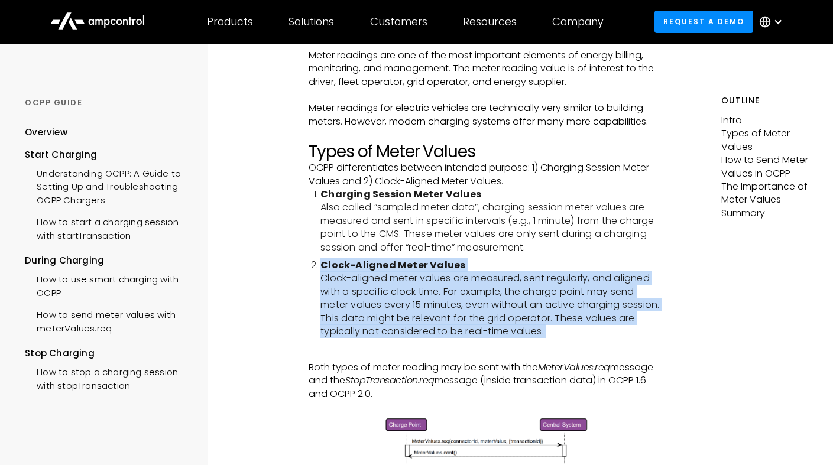  I want to click on p: Meter readings are one of the most important elements of energy billing, monitoring, and manageme..., so click(485, 69).